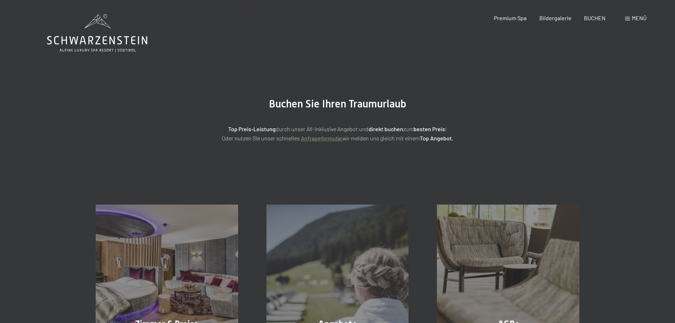  Describe the element at coordinates (555, 18) in the screenshot. I see `a: Bildergalerie` at that location.